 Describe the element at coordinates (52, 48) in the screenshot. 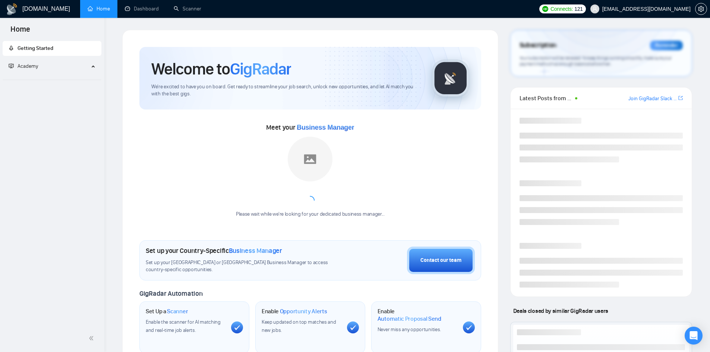

I see `li: Getting Started` at that location.